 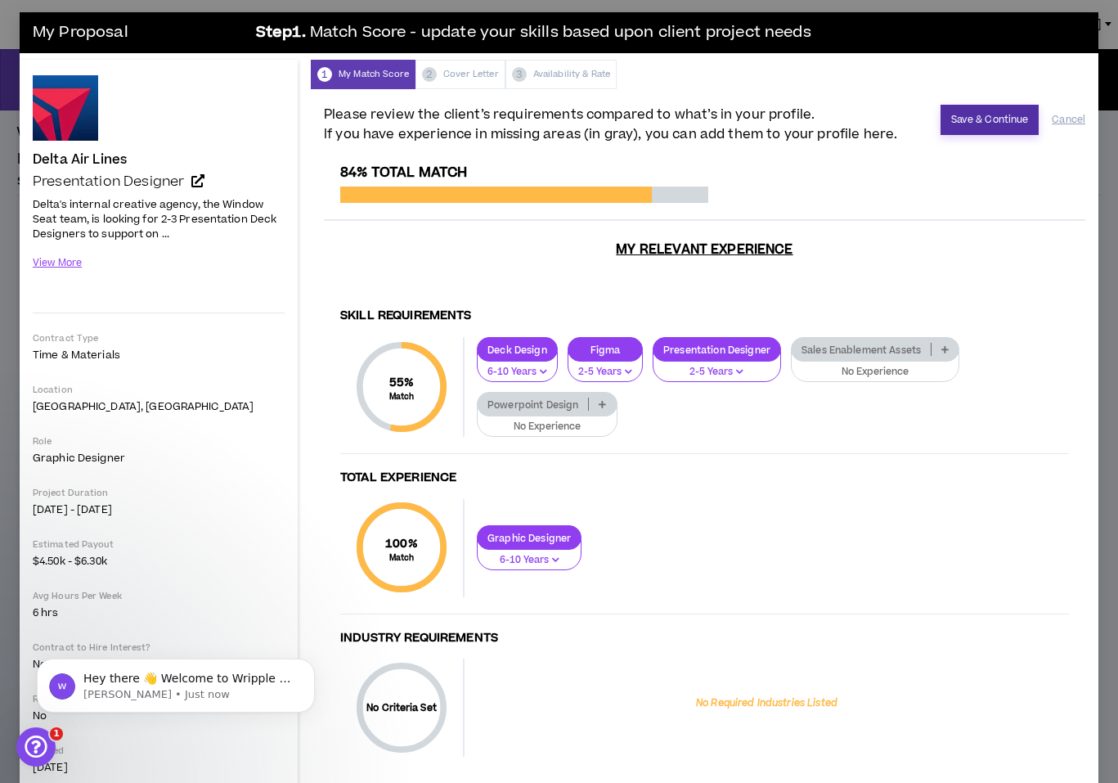 What do you see at coordinates (57, 262) in the screenshot?
I see `button: View More` at bounding box center [57, 262].